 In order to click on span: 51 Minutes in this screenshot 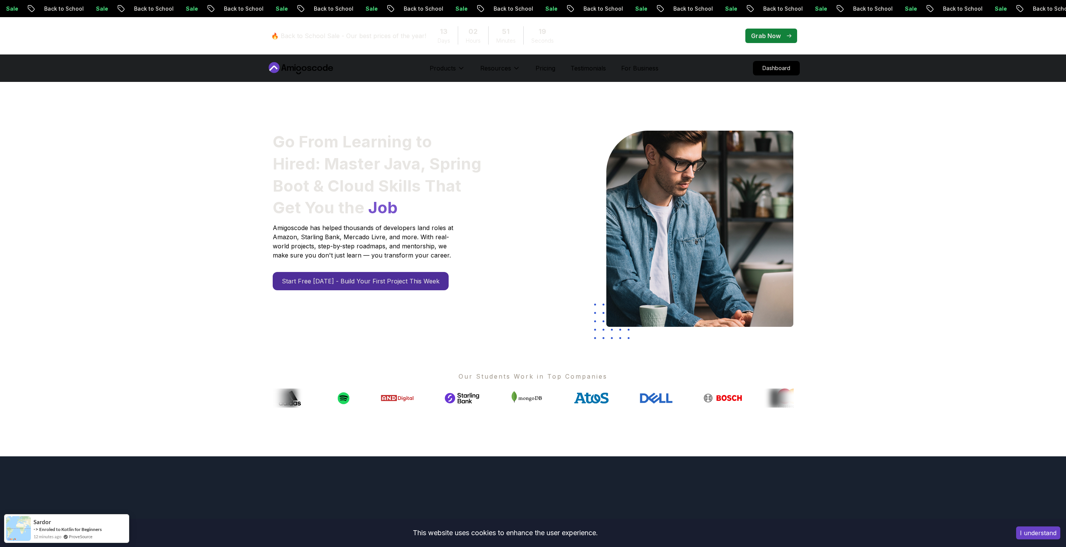, I will do `click(506, 32)`.